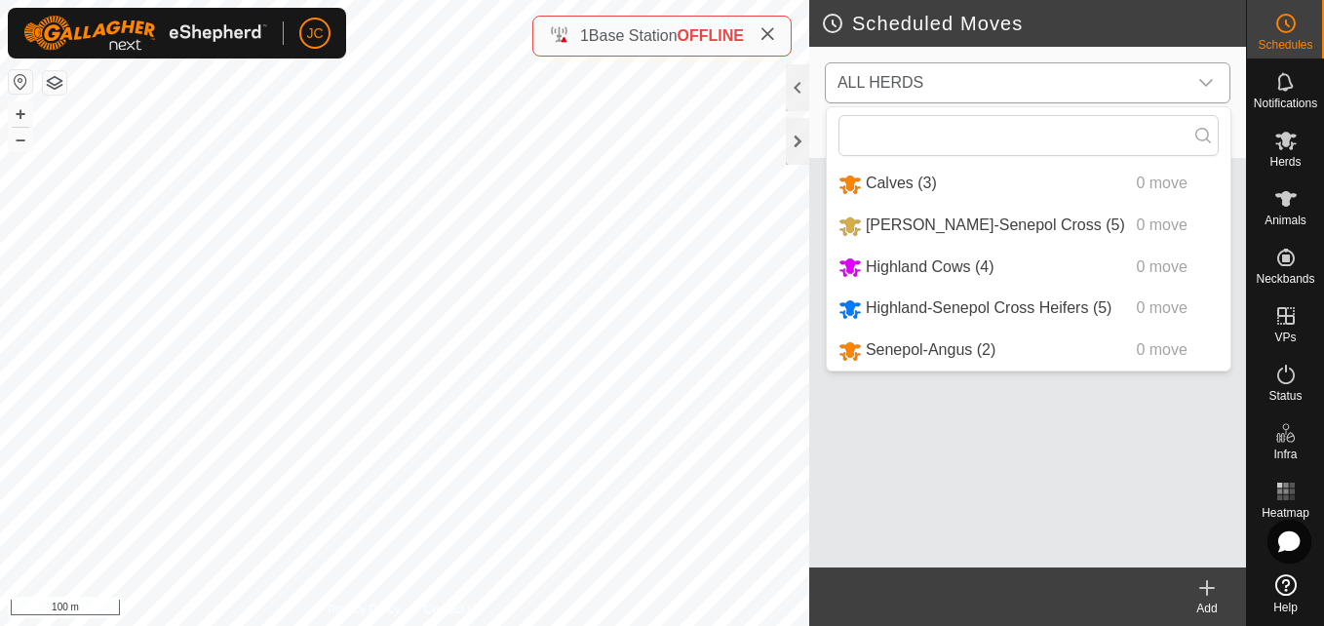 Image resolution: width=1324 pixels, height=626 pixels. What do you see at coordinates (55, 83) in the screenshot?
I see `button: Map Layers` at bounding box center [55, 83].